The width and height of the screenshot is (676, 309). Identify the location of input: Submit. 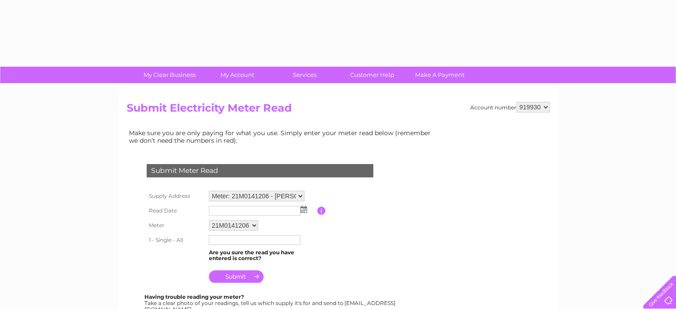
(236, 277).